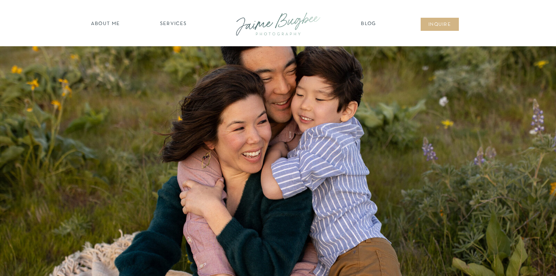  Describe the element at coordinates (369, 24) in the screenshot. I see `nav: Blog` at that location.